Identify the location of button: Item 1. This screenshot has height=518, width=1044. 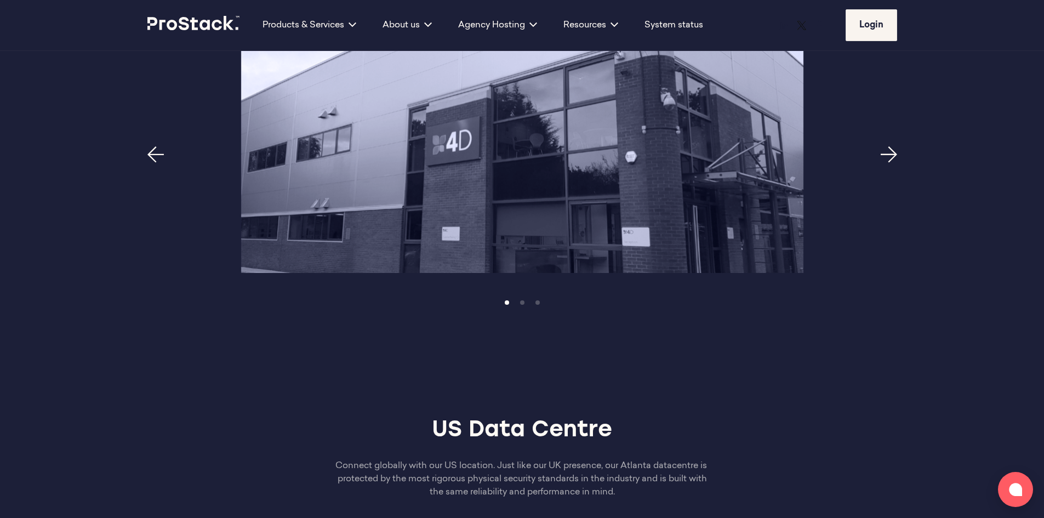
(522, 302).